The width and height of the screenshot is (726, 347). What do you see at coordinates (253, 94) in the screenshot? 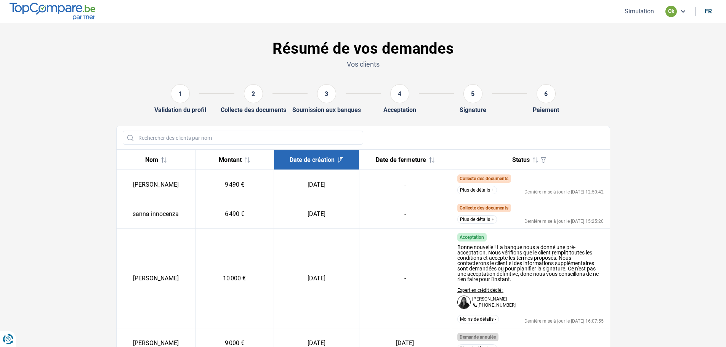
I see `div: 2` at bounding box center [253, 94].